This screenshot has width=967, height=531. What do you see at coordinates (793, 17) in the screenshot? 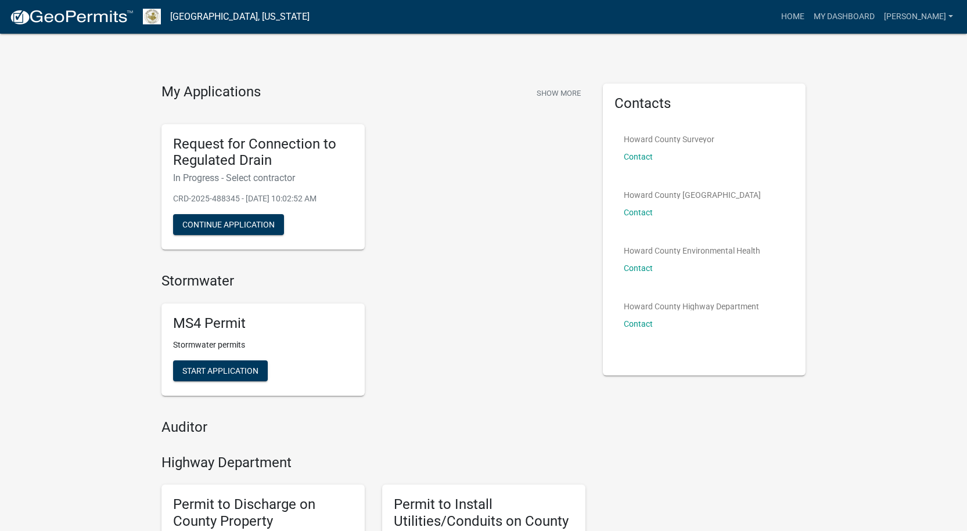
I see `a: Home` at bounding box center [793, 17].